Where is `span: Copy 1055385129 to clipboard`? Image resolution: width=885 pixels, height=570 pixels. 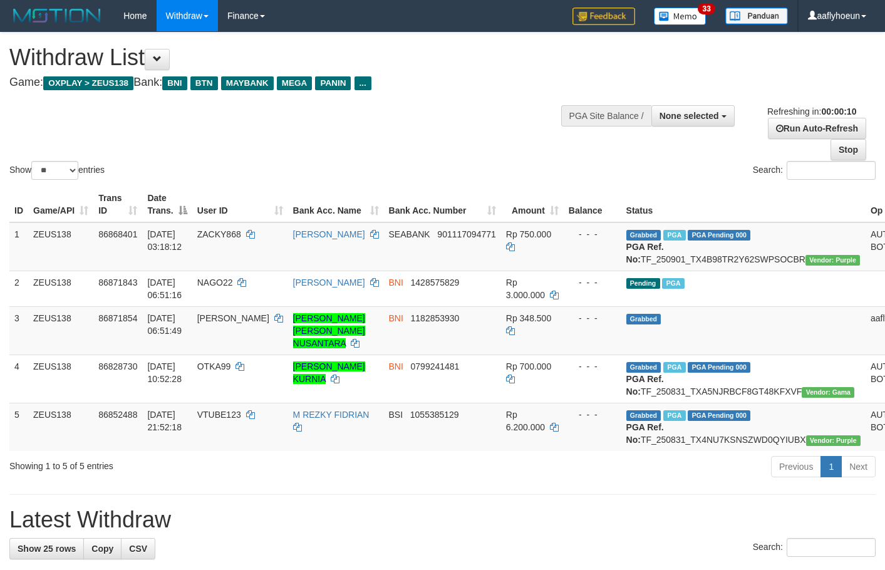 span: Copy 1055385129 to clipboard is located at coordinates (435, 415).